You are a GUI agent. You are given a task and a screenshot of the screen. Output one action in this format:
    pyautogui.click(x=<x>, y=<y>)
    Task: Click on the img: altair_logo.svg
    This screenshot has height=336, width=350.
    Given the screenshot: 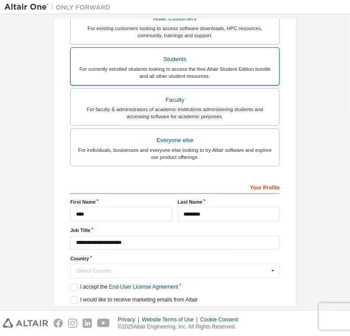 What is the action you would take?
    pyautogui.click(x=25, y=323)
    